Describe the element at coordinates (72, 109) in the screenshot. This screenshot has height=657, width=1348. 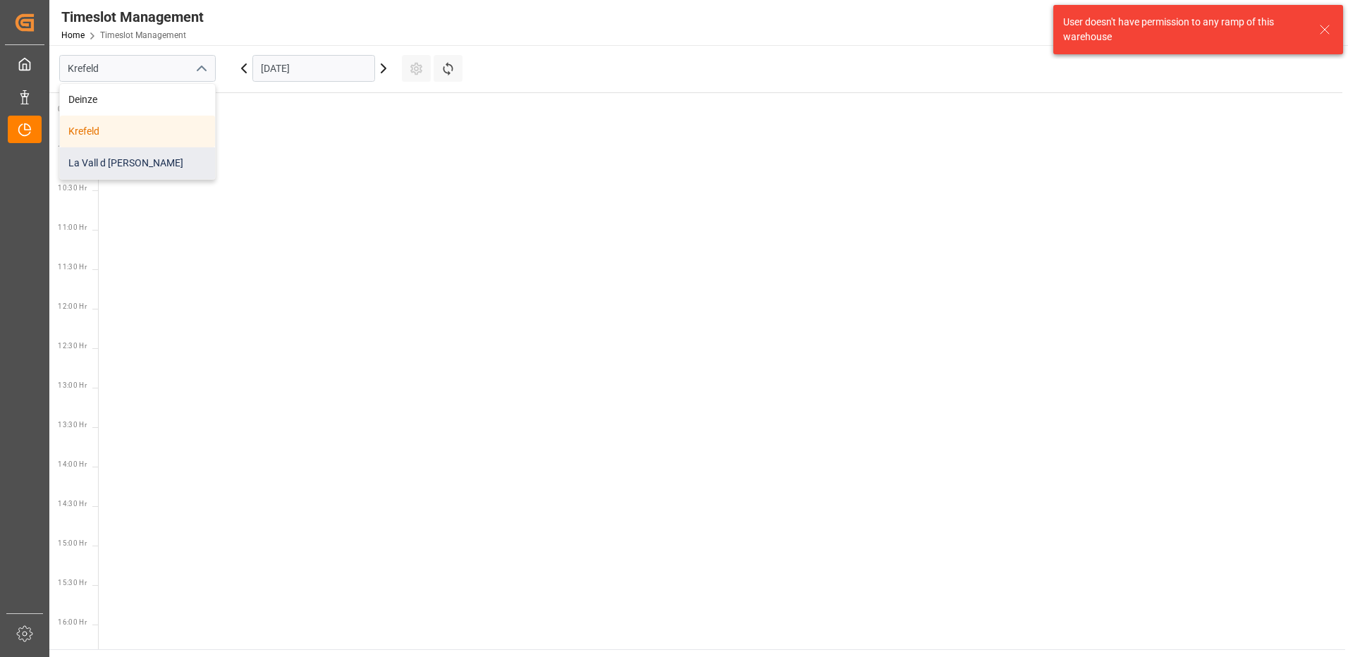
I see `span: 09:30 Hr` at that location.